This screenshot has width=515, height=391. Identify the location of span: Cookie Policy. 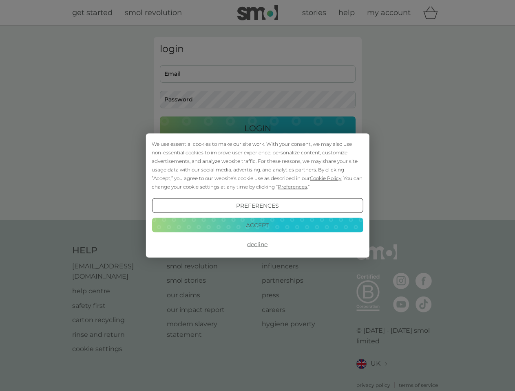
(325, 178).